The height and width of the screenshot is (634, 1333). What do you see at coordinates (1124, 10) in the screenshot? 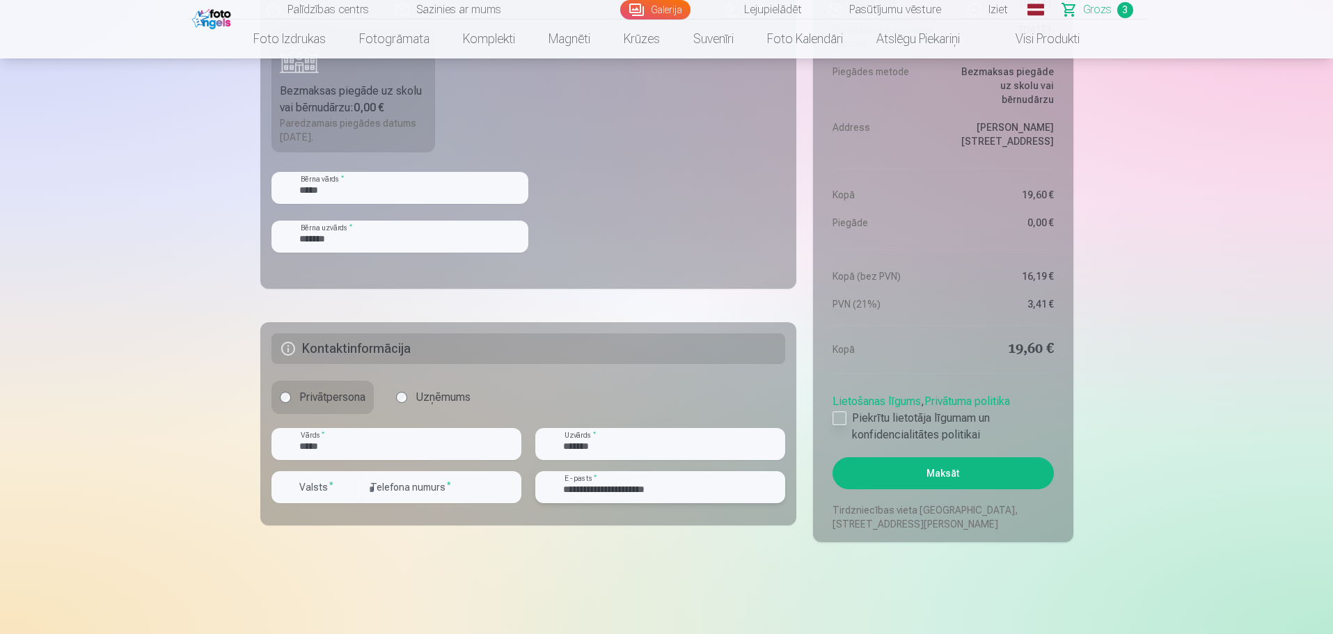
I see `span: 3` at bounding box center [1124, 10].